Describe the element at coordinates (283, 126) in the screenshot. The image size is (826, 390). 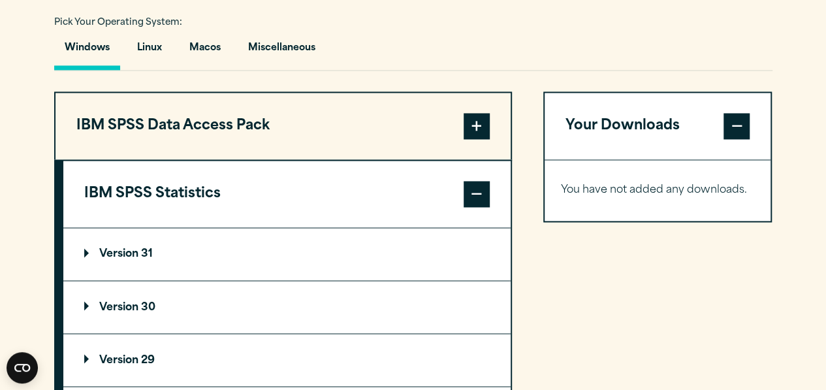
I see `button: IBM SPSS Data Access Pack` at that location.